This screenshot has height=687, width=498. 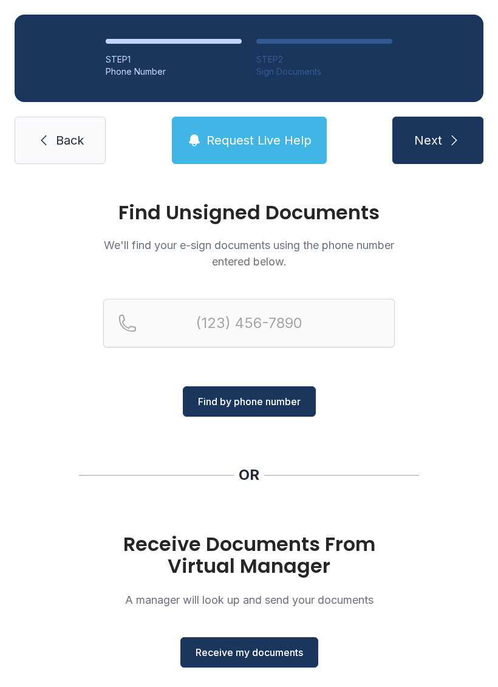 What do you see at coordinates (249, 213) in the screenshot?
I see `h1: Find Unsigned Documents` at bounding box center [249, 213].